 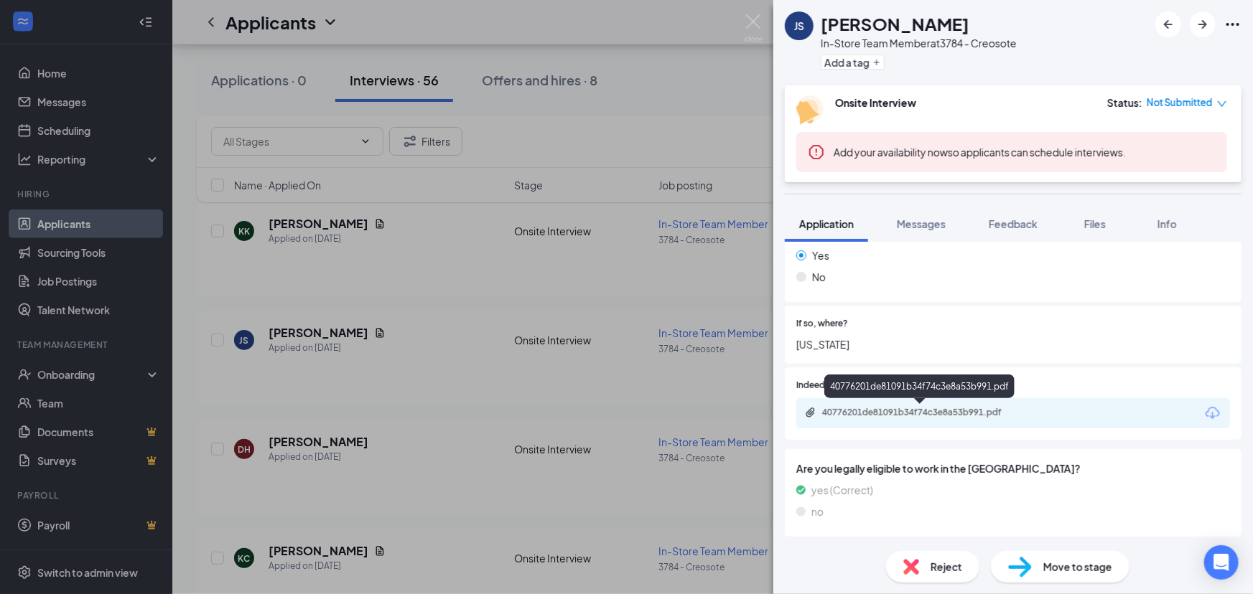 I want to click on span: Reject, so click(x=946, y=567).